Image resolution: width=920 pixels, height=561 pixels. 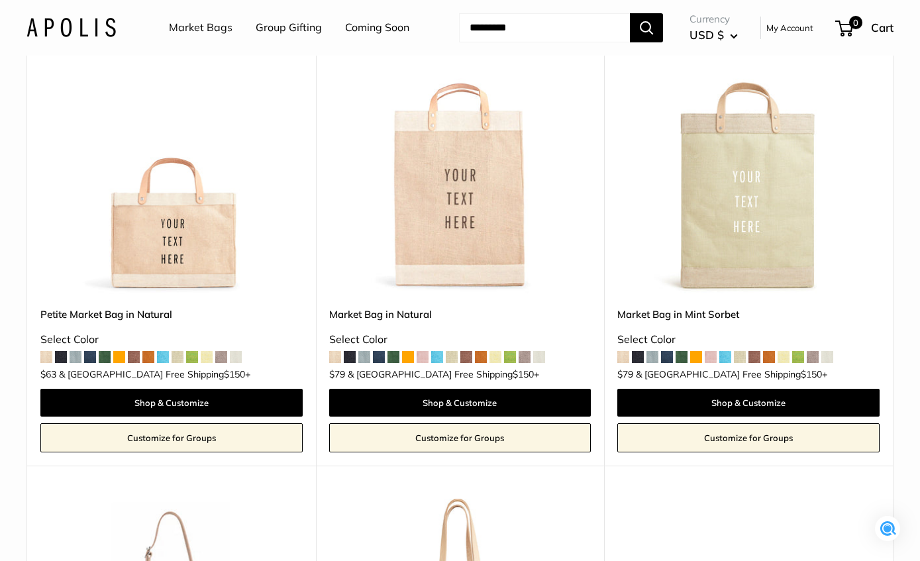 What do you see at coordinates (461, 314) in the screenshot?
I see `a: Market Bag in Natural` at bounding box center [461, 314].